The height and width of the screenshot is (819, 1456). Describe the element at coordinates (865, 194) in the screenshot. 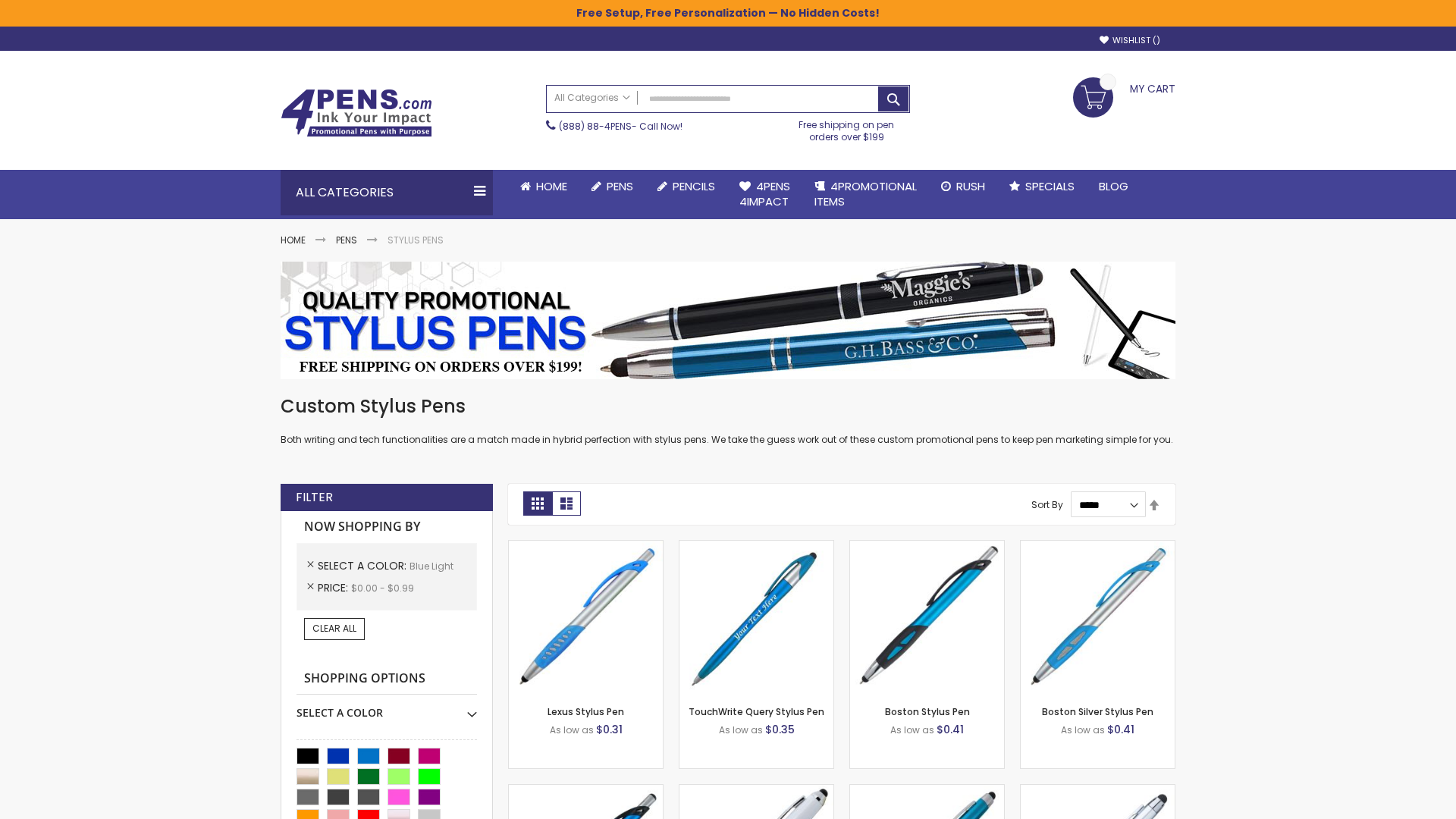

I see `a: 4PROMOTIONALITEMS` at that location.